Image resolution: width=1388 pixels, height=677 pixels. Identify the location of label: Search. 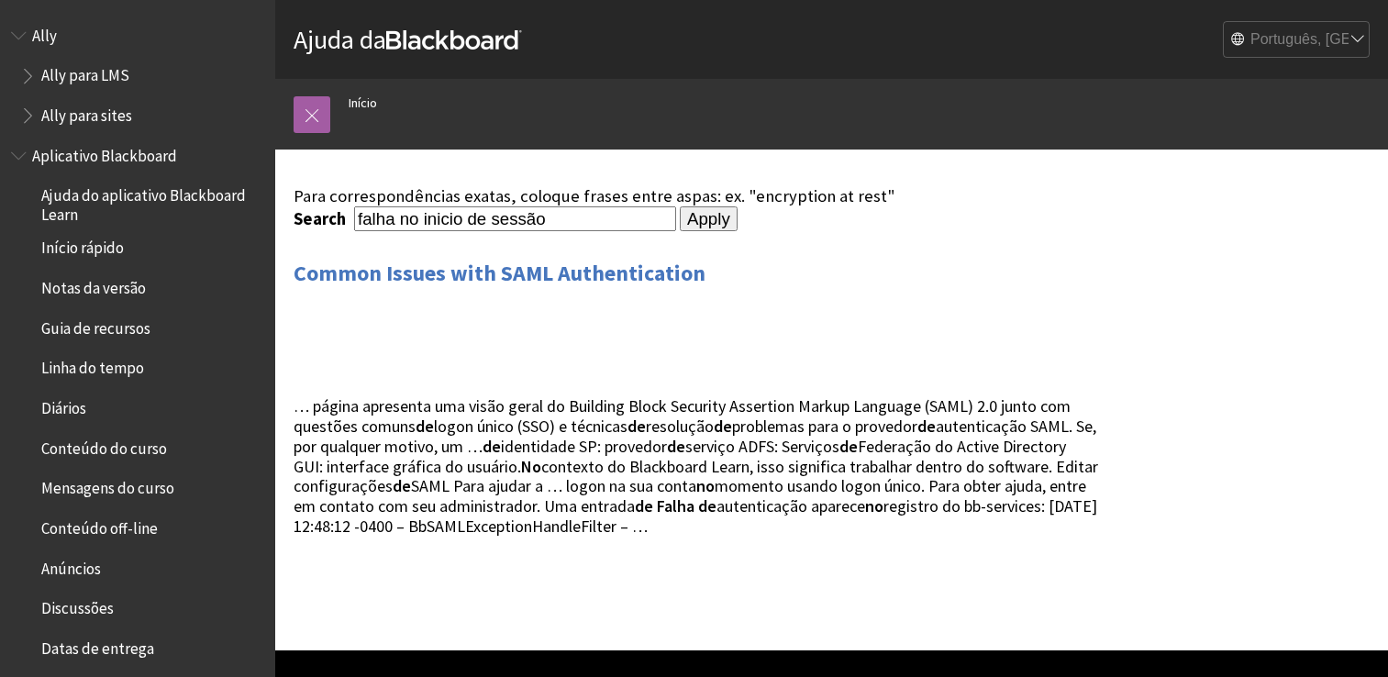
(322, 218).